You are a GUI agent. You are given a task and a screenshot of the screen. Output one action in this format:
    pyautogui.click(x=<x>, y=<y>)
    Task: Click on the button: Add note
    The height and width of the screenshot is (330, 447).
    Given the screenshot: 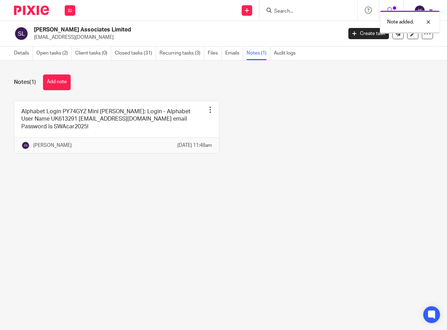 What is the action you would take?
    pyautogui.click(x=57, y=82)
    